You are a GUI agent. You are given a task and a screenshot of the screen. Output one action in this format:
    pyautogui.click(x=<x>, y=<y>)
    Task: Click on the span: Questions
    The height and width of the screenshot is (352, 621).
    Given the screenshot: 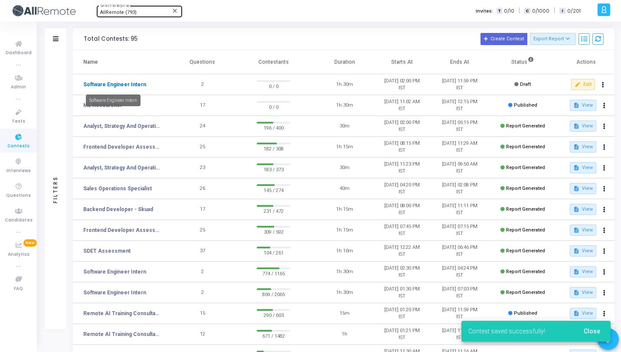 What is the action you would take?
    pyautogui.click(x=18, y=196)
    